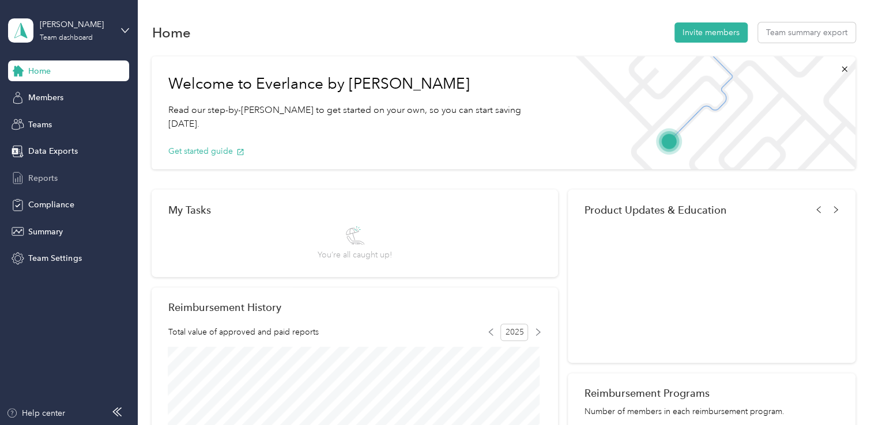 Image resolution: width=875 pixels, height=425 pixels. I want to click on button: Invite members, so click(711, 32).